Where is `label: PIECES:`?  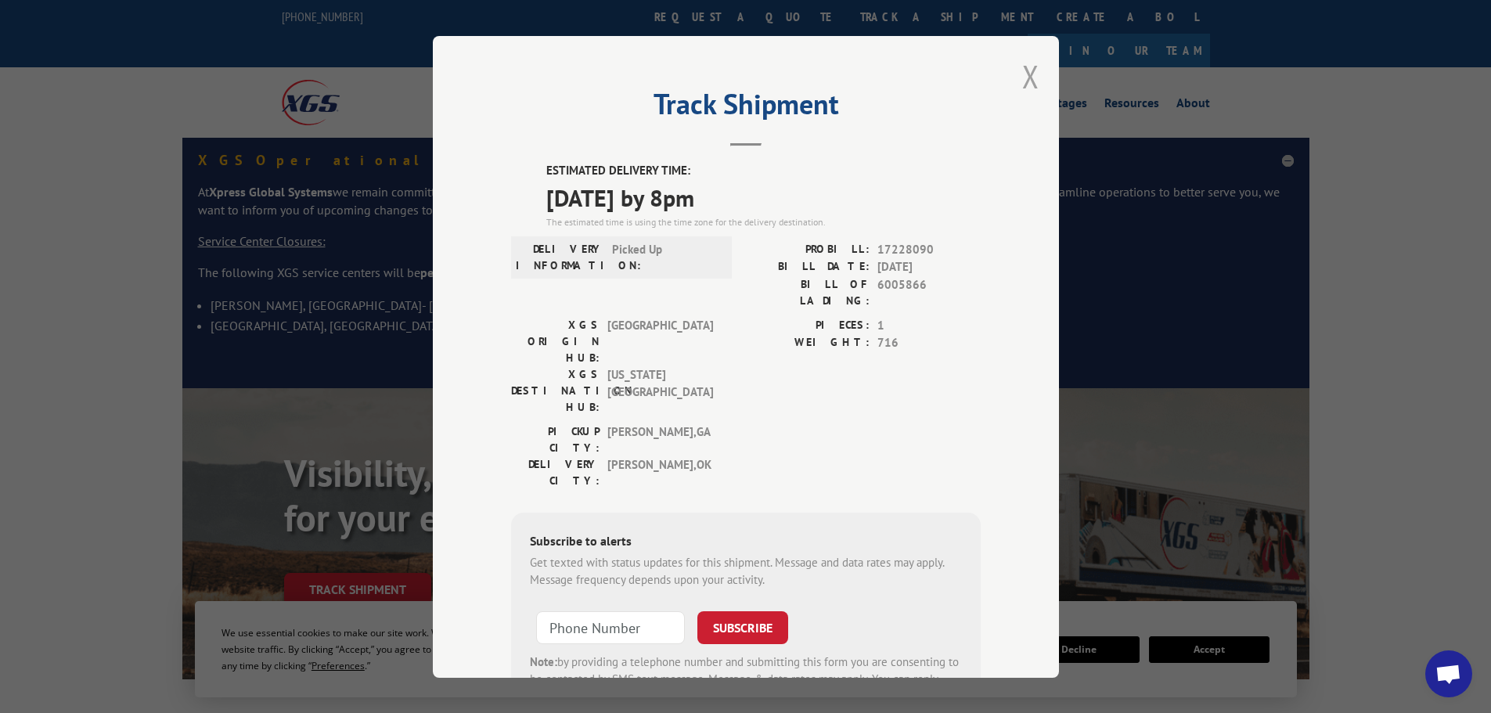
label: PIECES: is located at coordinates (808, 325).